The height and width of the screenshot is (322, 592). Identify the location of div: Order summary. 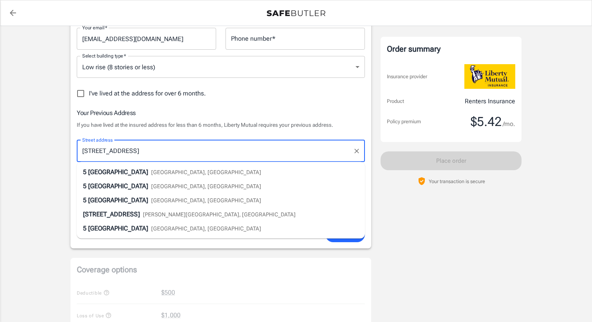
(451, 49).